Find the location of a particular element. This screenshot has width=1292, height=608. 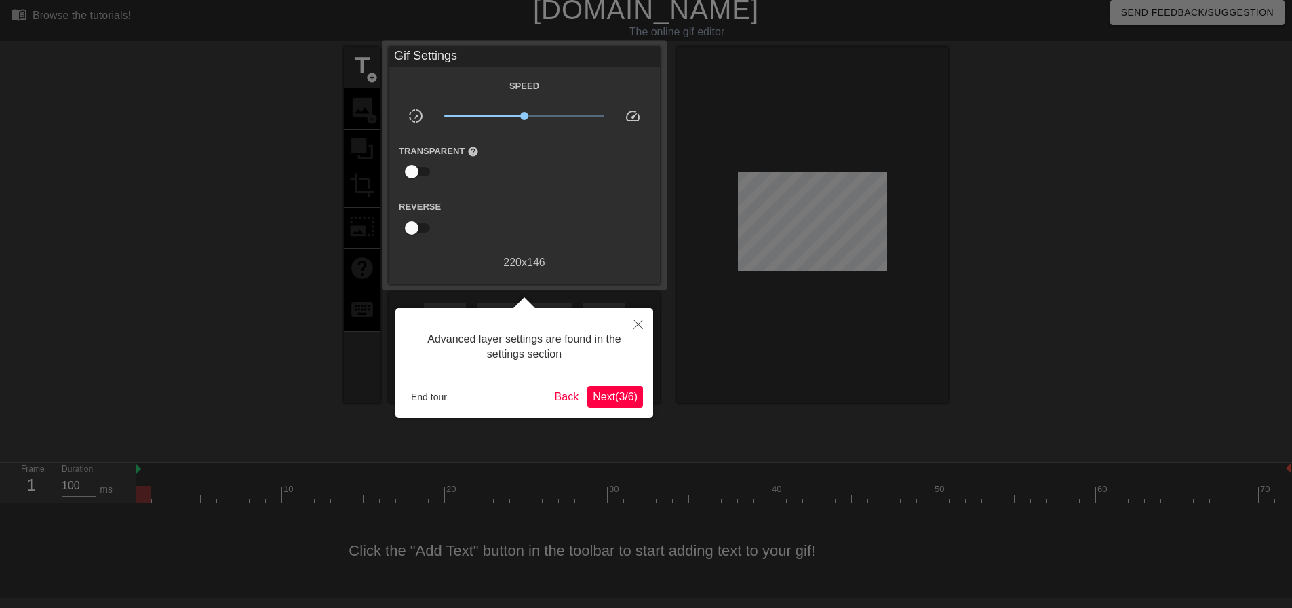

span: Next ( 3 / 6 ) is located at coordinates (615, 396).